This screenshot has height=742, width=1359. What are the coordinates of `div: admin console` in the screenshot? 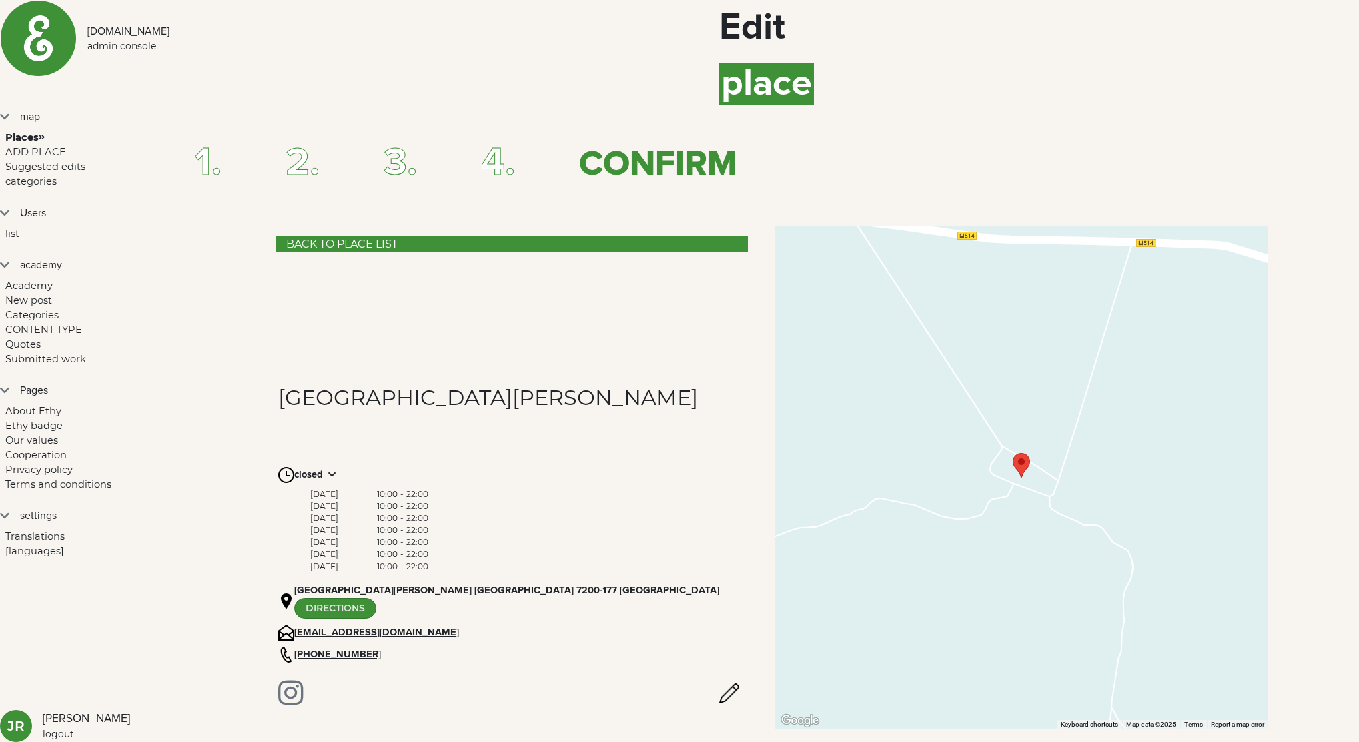 It's located at (128, 46).